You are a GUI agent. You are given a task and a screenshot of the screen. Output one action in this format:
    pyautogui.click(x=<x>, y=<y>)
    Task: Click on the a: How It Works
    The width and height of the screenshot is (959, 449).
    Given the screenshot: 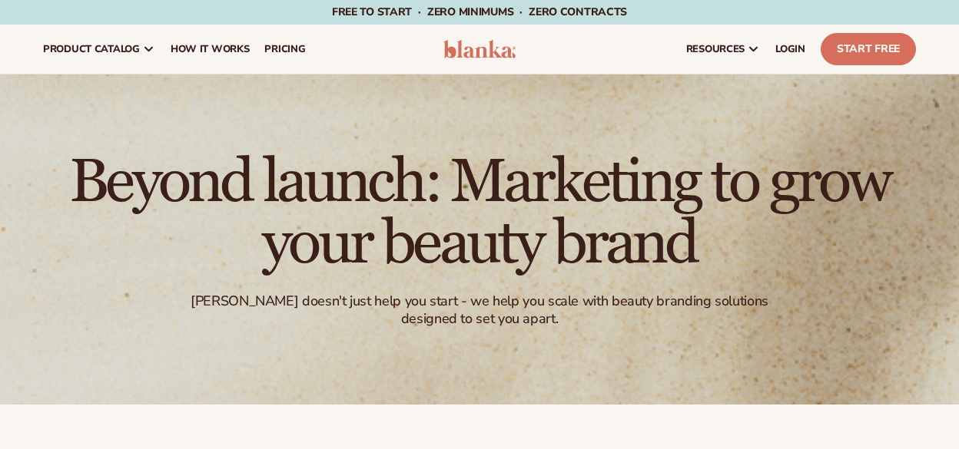 What is the action you would take?
    pyautogui.click(x=210, y=49)
    